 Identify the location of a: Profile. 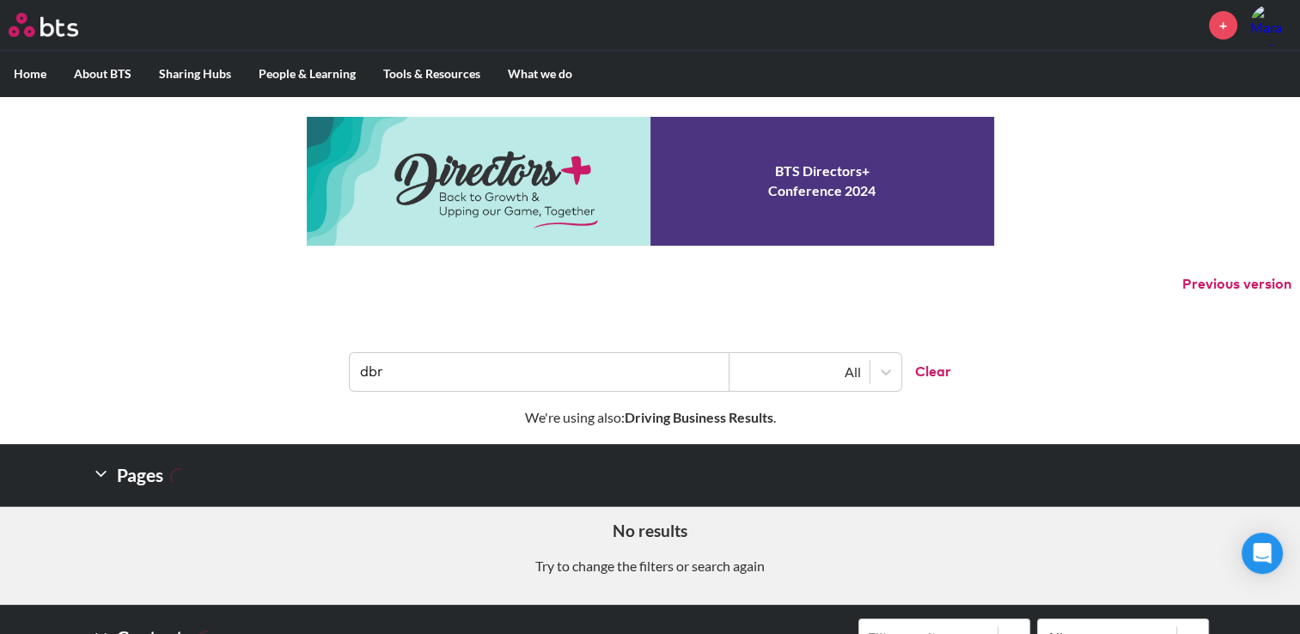
(1271, 25).